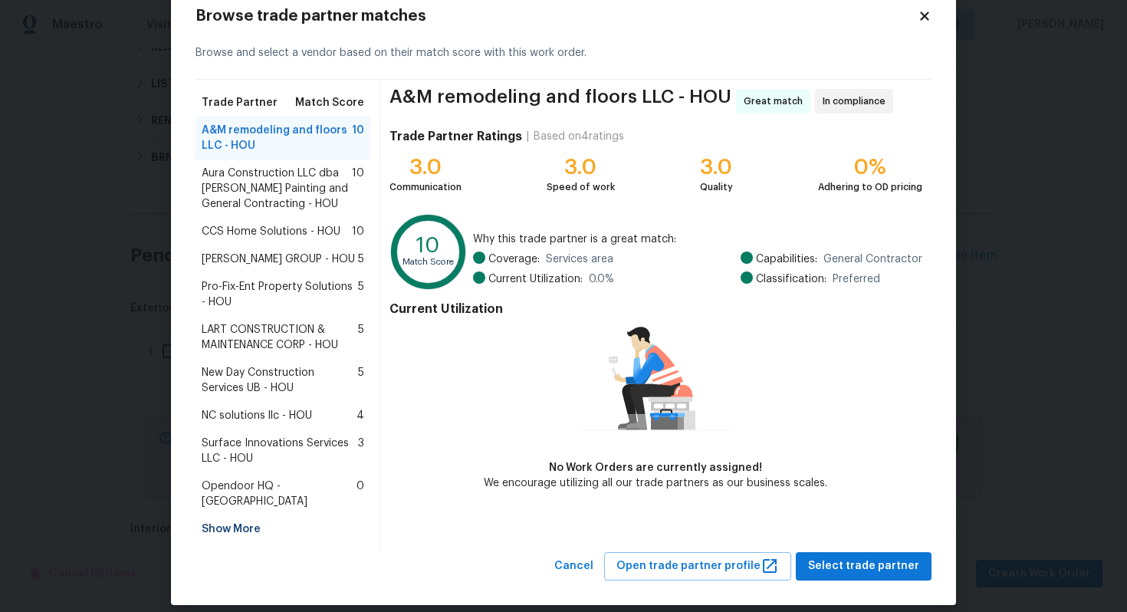 Image resolution: width=1127 pixels, height=612 pixels. I want to click on h4: Current Utilization, so click(656, 309).